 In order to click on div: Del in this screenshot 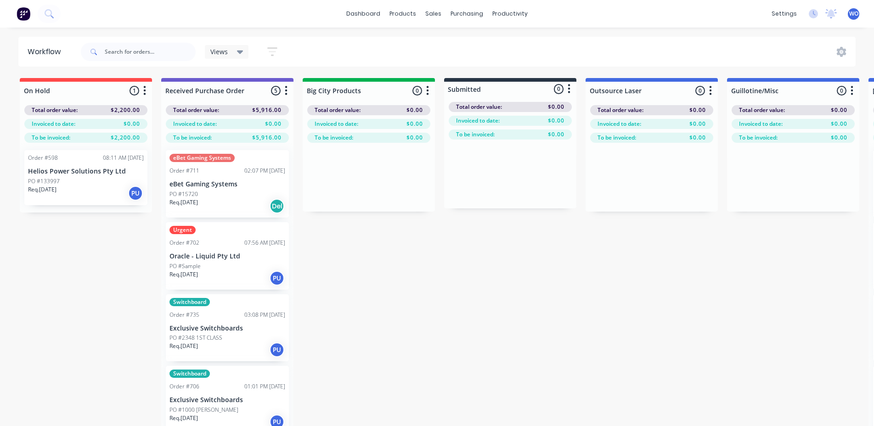, I will do `click(277, 206)`.